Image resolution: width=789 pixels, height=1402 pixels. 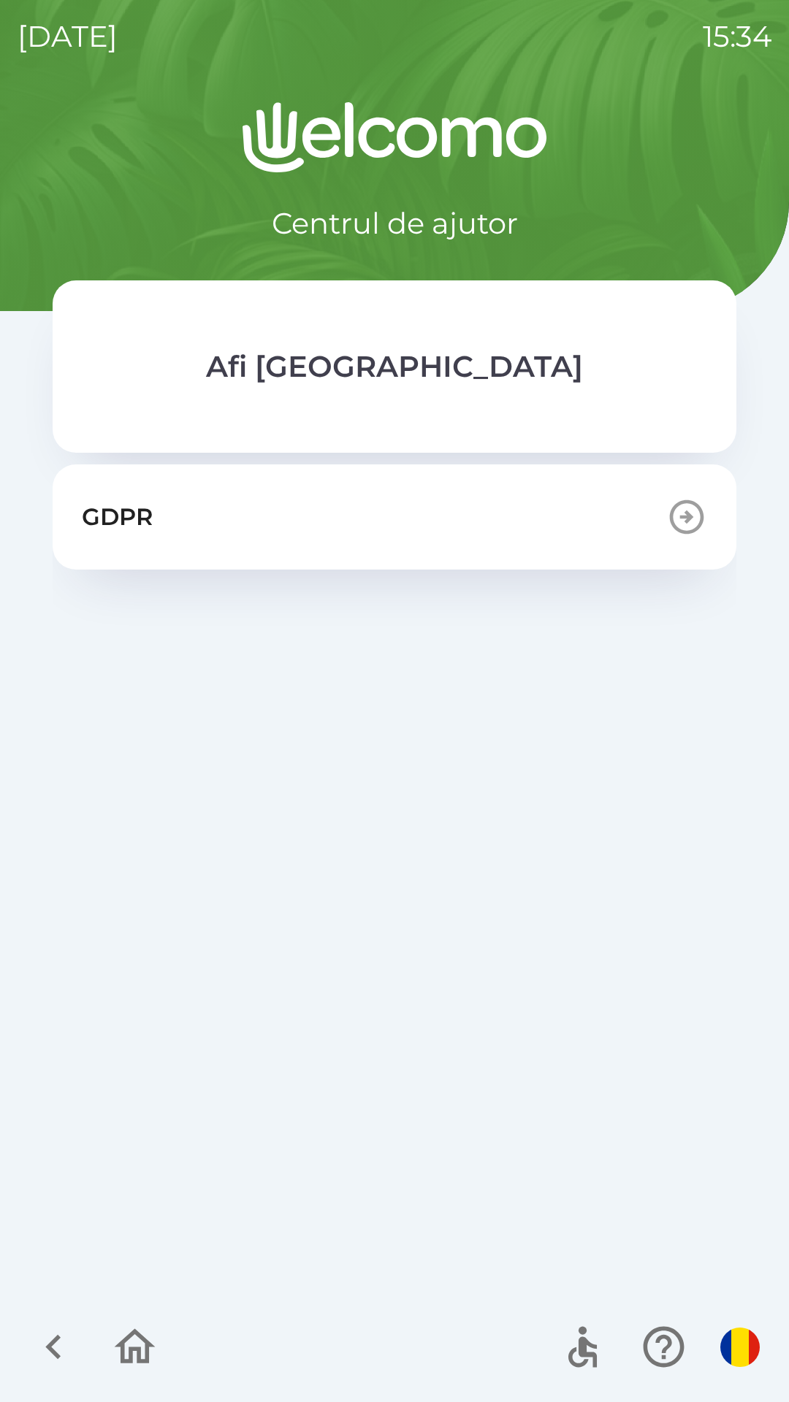 I want to click on img: ro flag, so click(x=740, y=1347).